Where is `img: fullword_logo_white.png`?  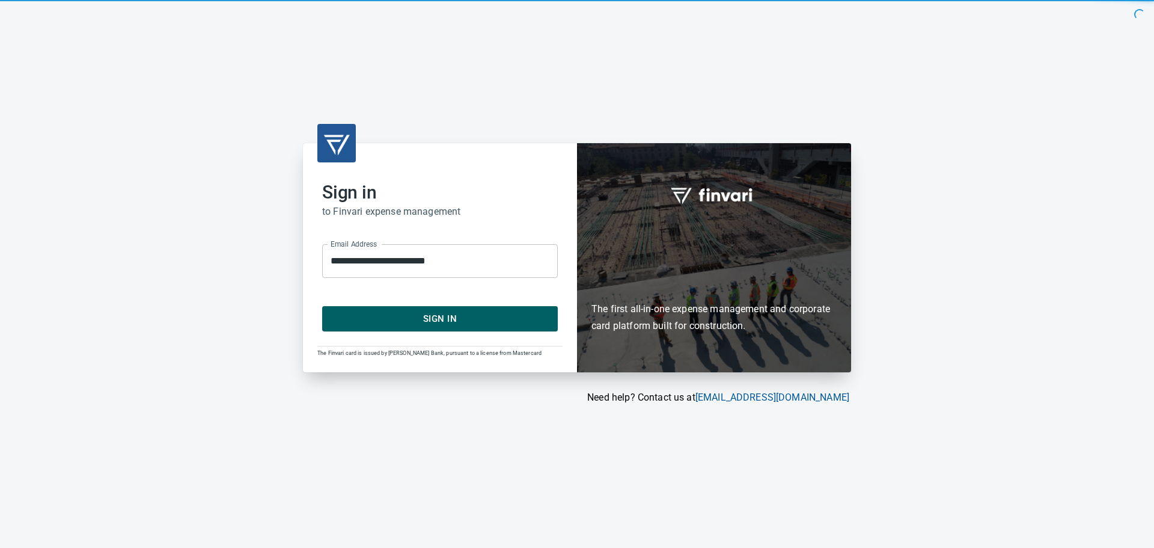 img: fullword_logo_white.png is located at coordinates (714, 195).